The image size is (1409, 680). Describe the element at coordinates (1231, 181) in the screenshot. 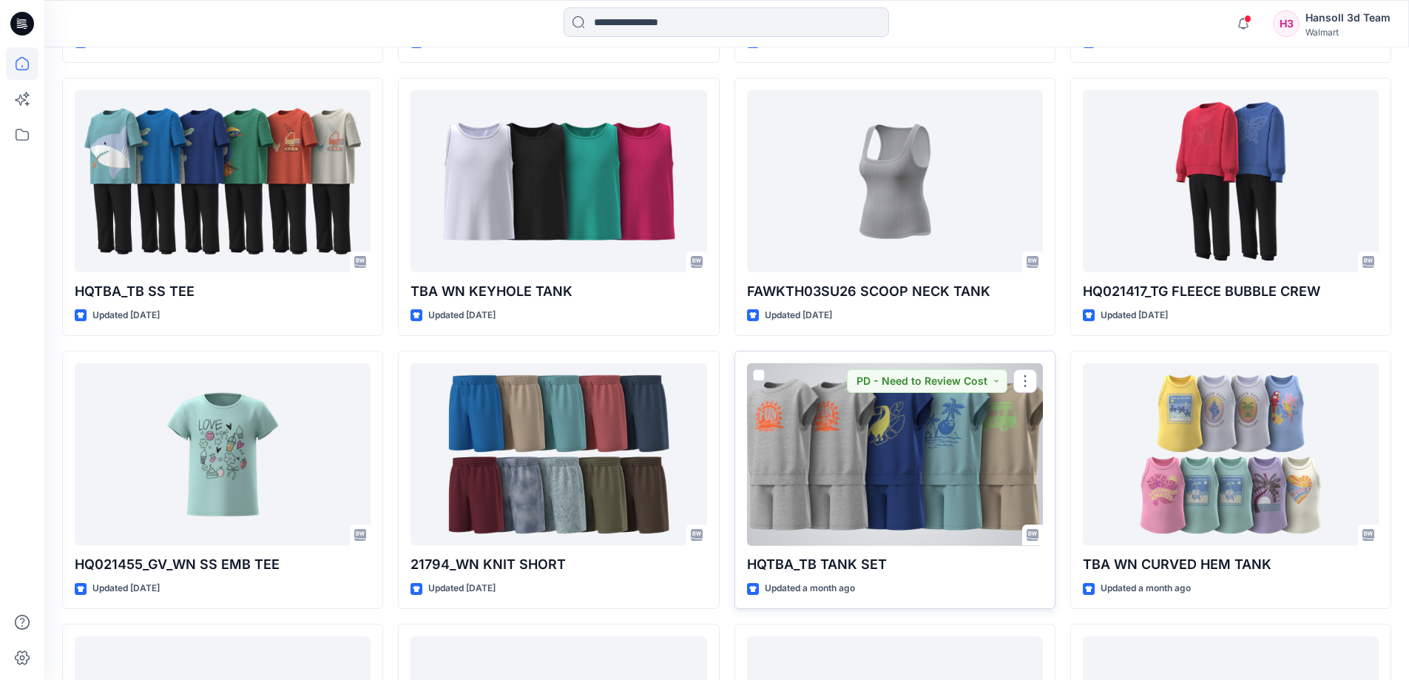

I see `a: HQ021417_TG FLEECE BUBBLE CREW` at that location.